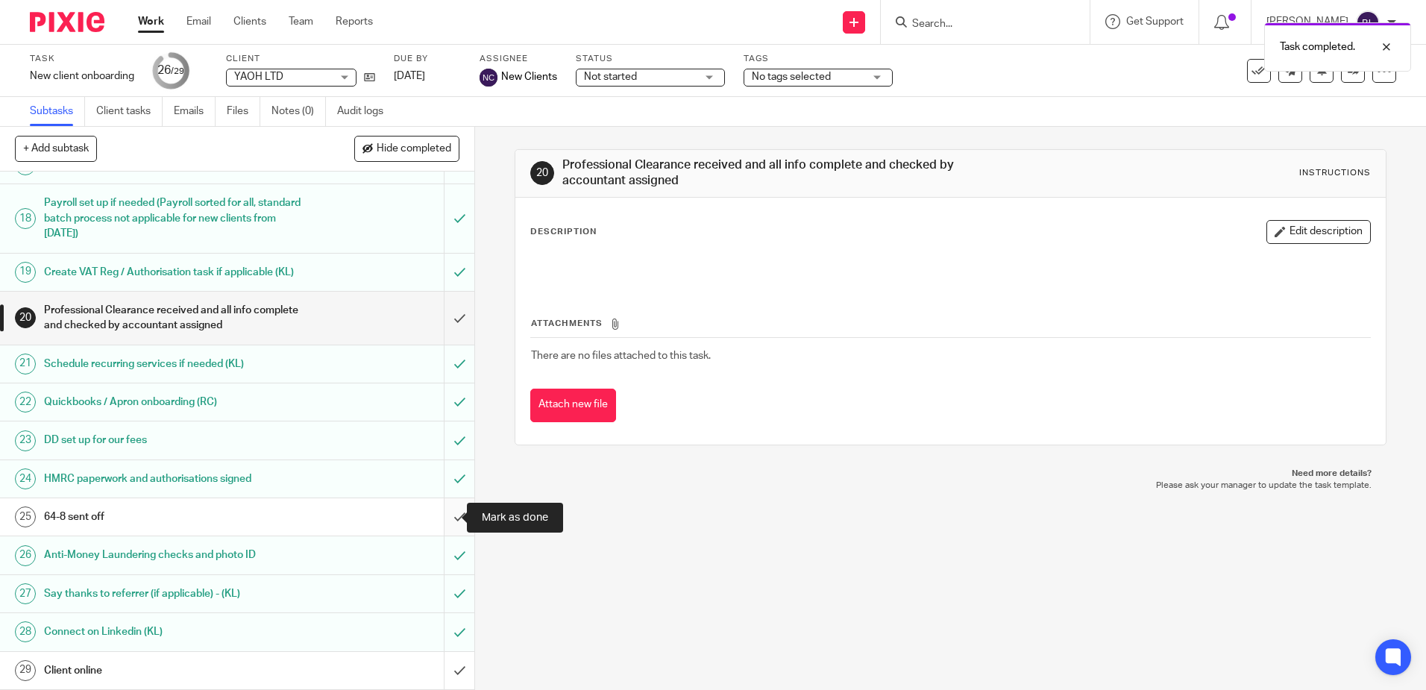 The image size is (1426, 690). Describe the element at coordinates (620, 356) in the screenshot. I see `span: There are no files attached to this task.` at that location.